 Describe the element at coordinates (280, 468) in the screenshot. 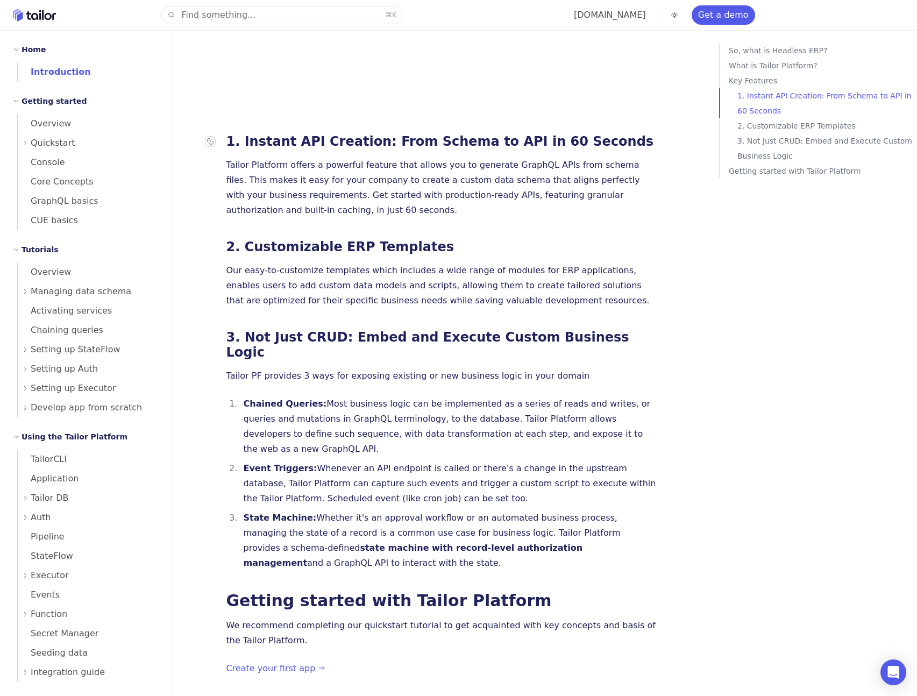

I see `strong: Event Triggers:` at that location.